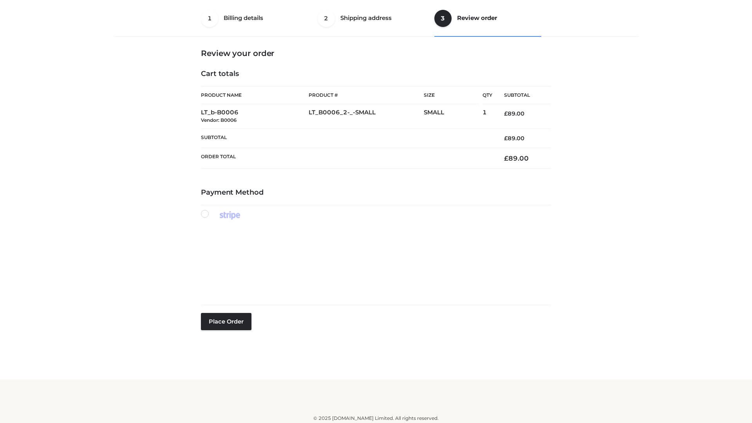 Image resolution: width=752 pixels, height=423 pixels. I want to click on th: Product #, so click(366, 95).